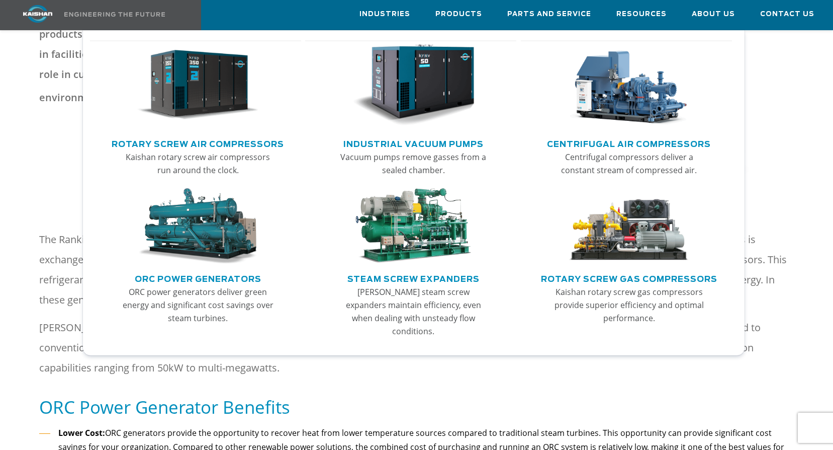 This screenshot has height=450, width=833. I want to click on a: About Us, so click(714, 14).